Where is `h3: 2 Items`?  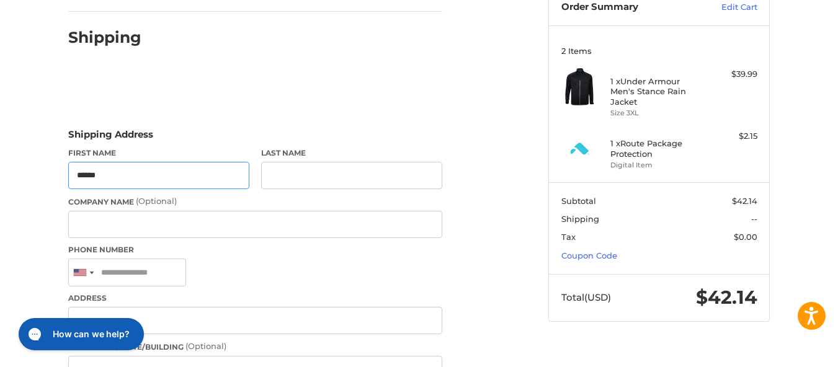
h3: 2 Items is located at coordinates (659, 51).